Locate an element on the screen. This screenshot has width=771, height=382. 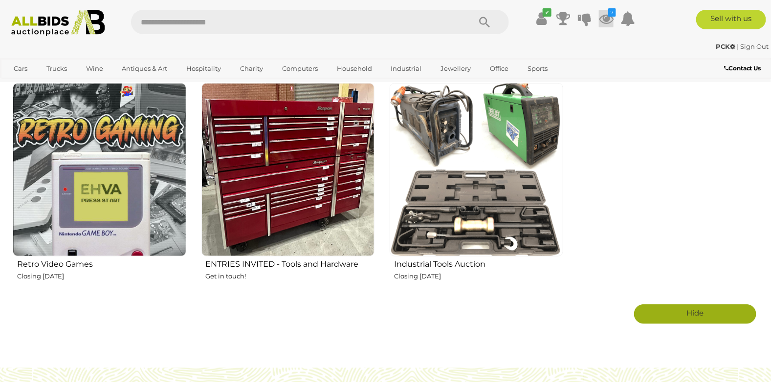
a: Hide is located at coordinates (695, 314).